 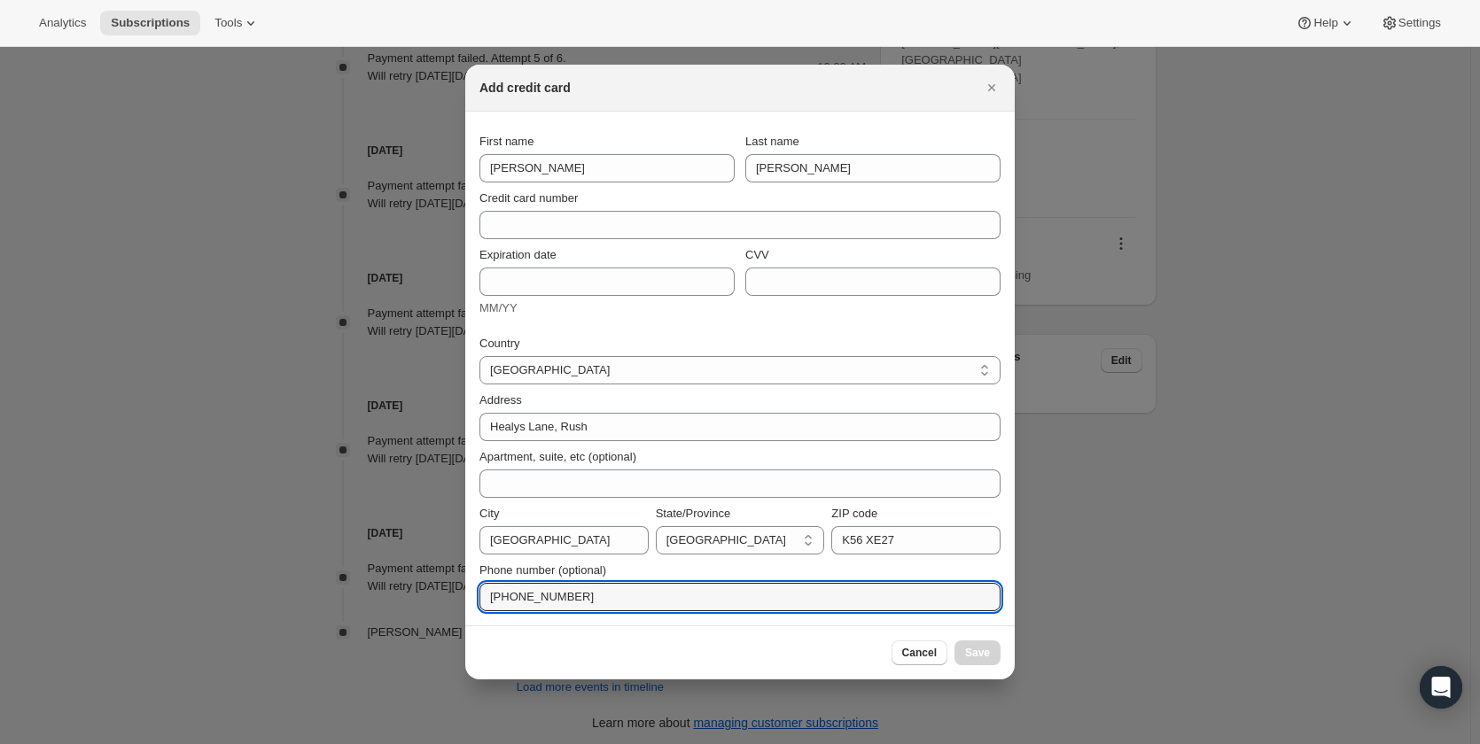 What do you see at coordinates (150, 23) in the screenshot?
I see `span: Subscriptions` at bounding box center [150, 23].